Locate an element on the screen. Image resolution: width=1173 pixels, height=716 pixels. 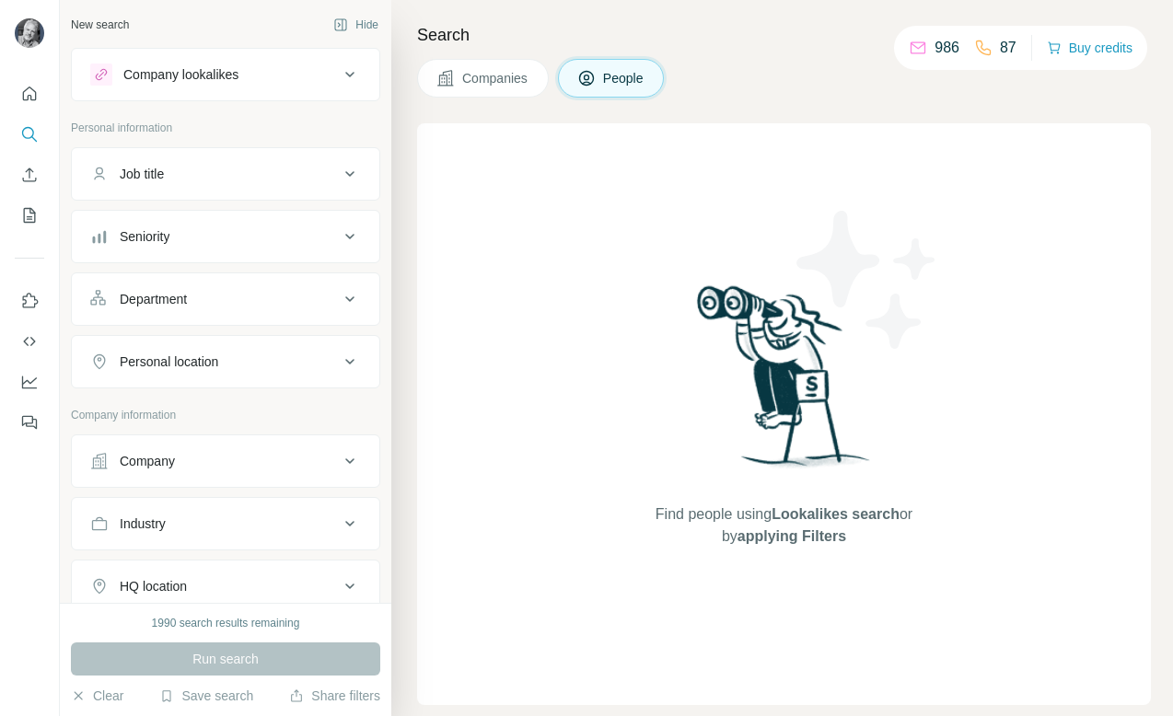
button: Job title is located at coordinates (226, 174).